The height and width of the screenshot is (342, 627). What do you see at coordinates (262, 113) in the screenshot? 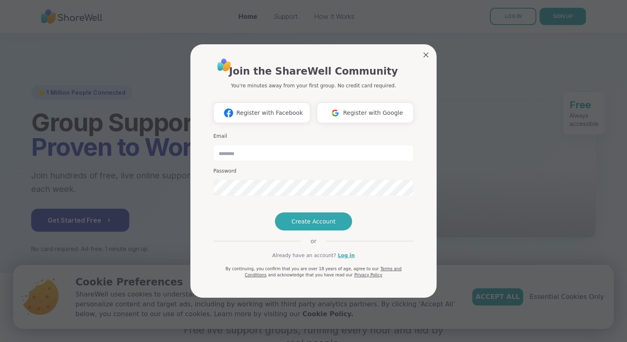
I see `button: Register with Facebook` at bounding box center [262, 113].